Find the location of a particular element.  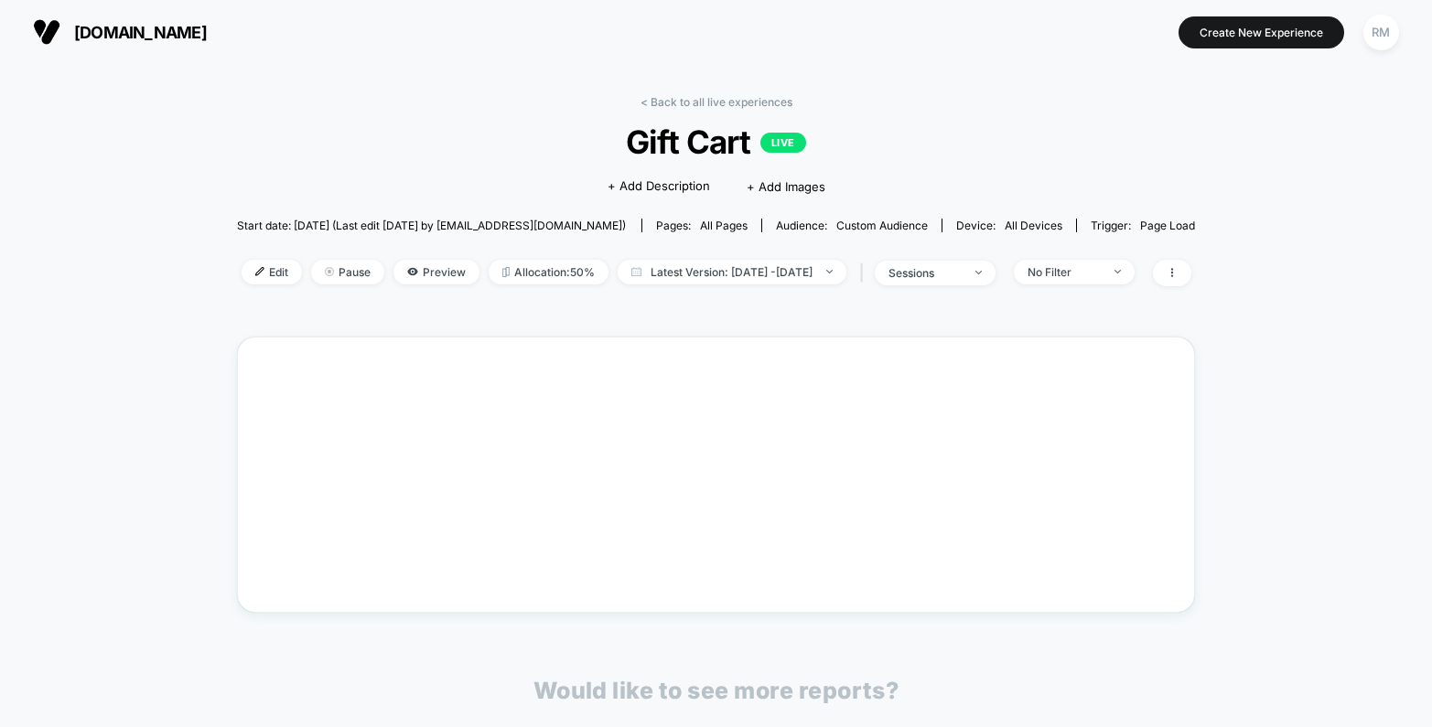

span: Edit is located at coordinates (272, 272).